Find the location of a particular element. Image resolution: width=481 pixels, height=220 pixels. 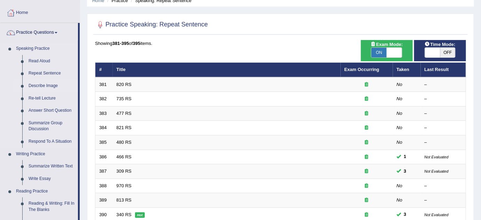

div: Showing of items. is located at coordinates (281, 43).